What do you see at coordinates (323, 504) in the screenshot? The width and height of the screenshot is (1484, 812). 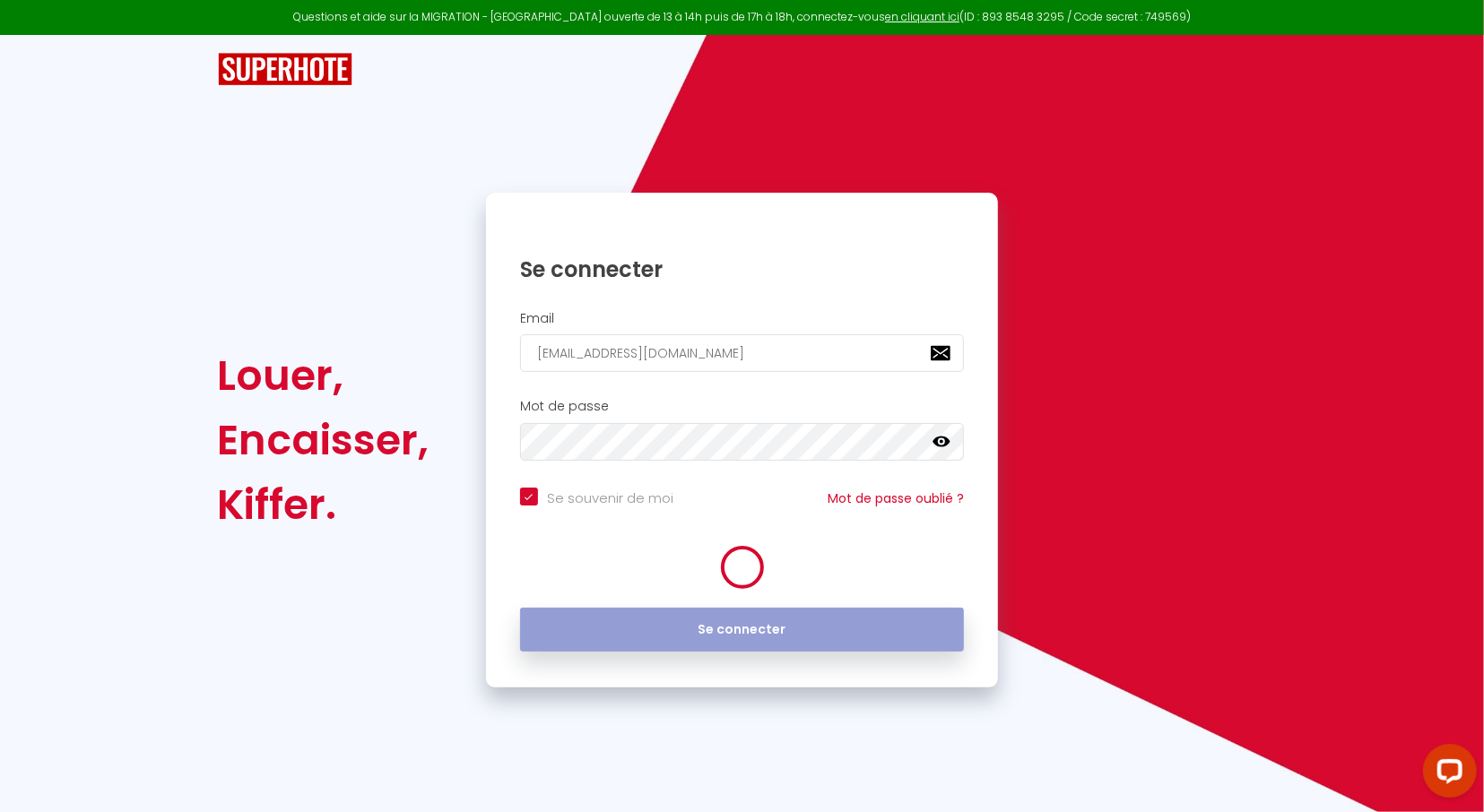 I see `div: Kiffer.` at bounding box center [323, 504].